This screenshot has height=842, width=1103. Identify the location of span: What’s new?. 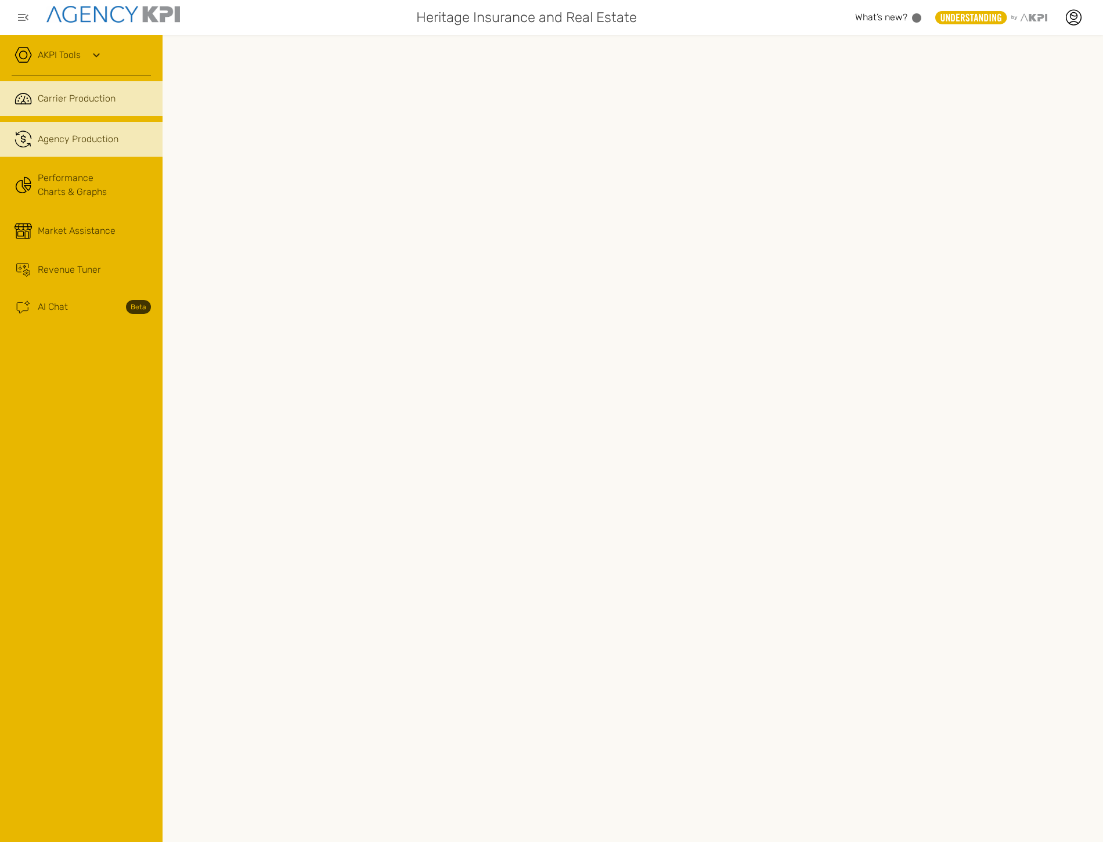
(881, 17).